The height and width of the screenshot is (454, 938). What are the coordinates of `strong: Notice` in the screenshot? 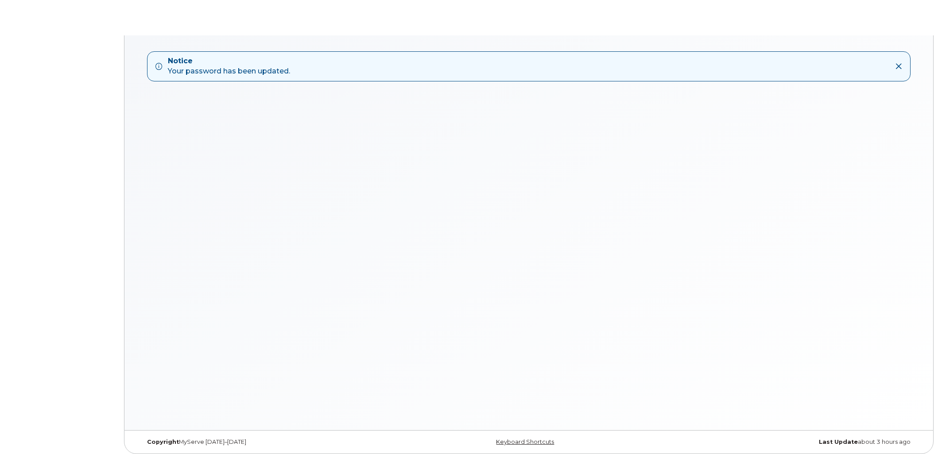 It's located at (229, 61).